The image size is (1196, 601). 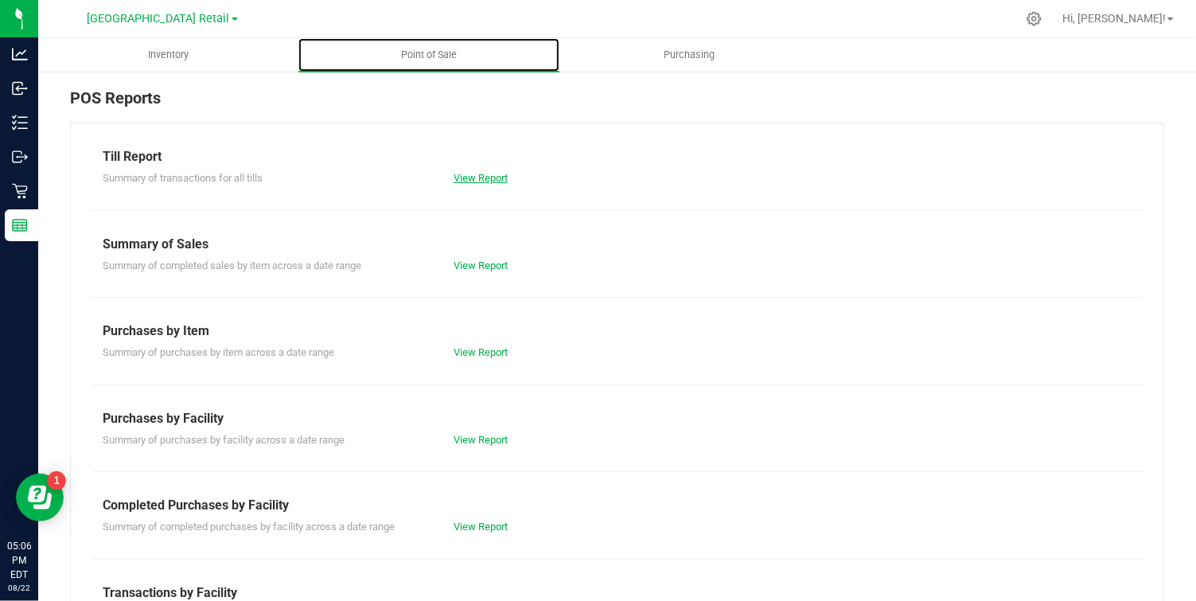 What do you see at coordinates (19, 560) in the screenshot?
I see `p: 05:06 PM EDT` at bounding box center [19, 560].